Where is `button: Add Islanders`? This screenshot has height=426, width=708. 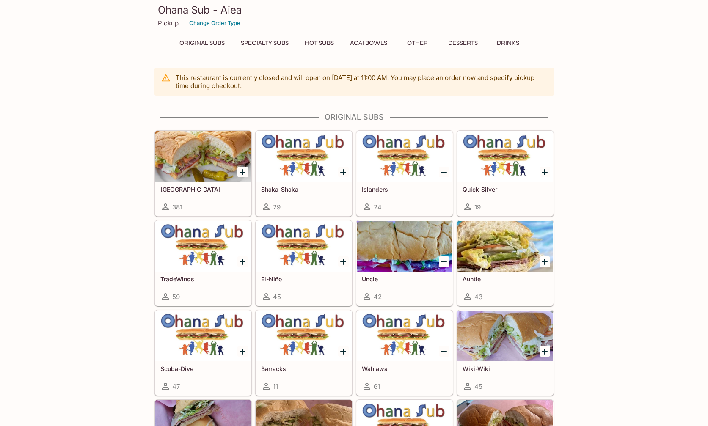
button: Add Islanders is located at coordinates (444, 172).